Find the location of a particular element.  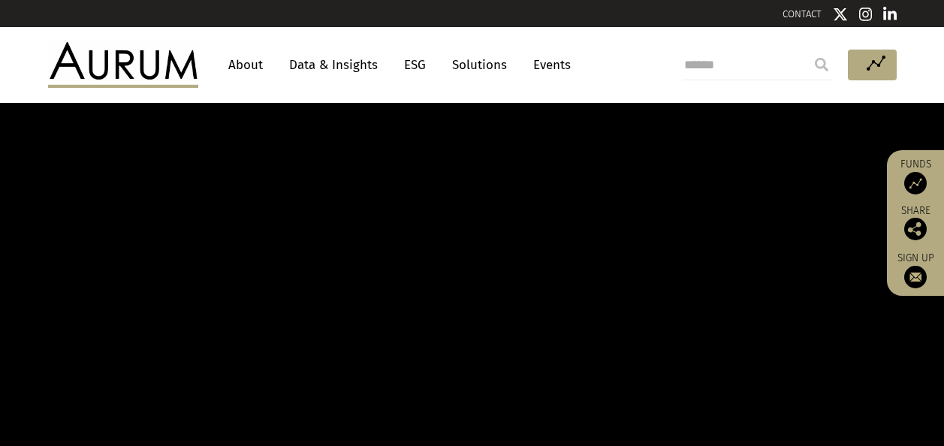

img: Sign up to our newsletter is located at coordinates (916, 277).